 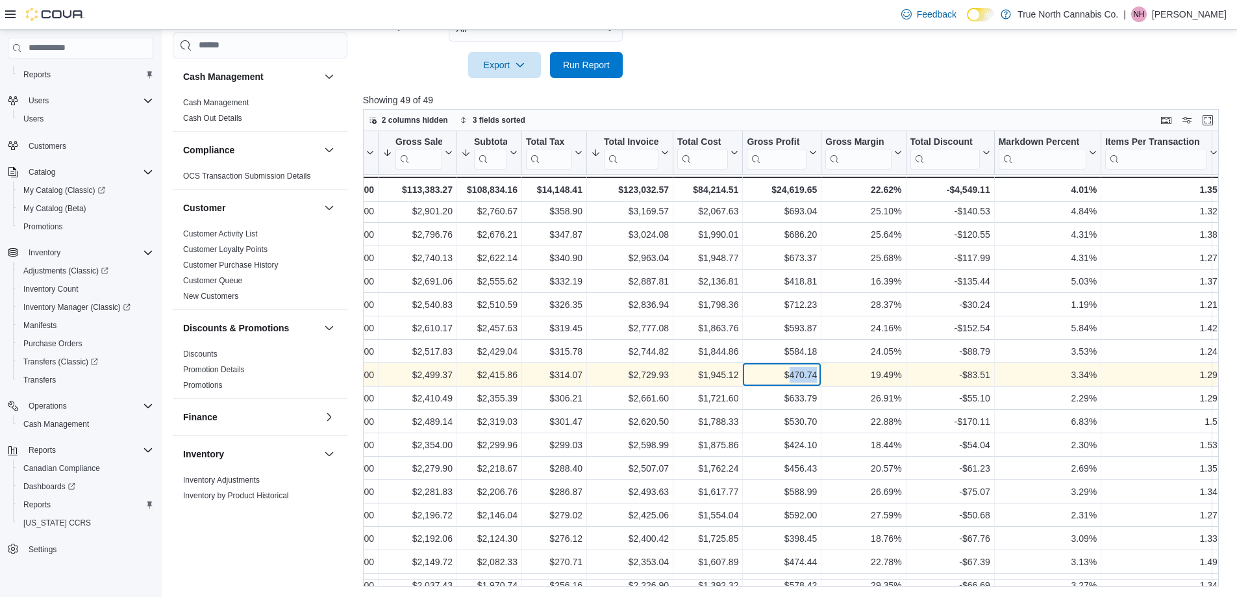 What do you see at coordinates (708, 351) in the screenshot?
I see `div: $1,844.86` at bounding box center [708, 351].